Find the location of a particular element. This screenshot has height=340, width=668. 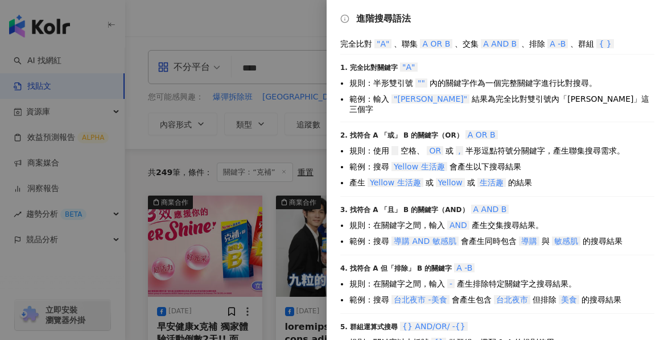

span: 敏感肌 is located at coordinates (566, 241).